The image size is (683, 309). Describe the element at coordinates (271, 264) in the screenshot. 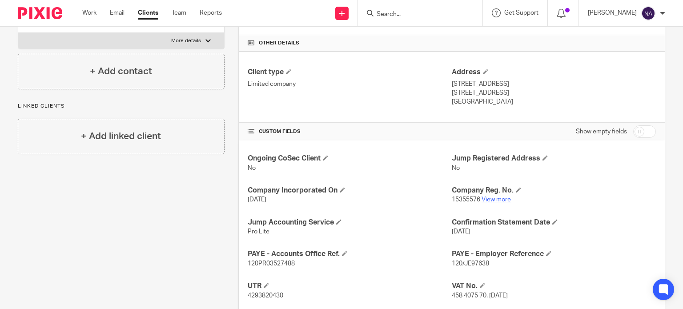

I see `span: 120PR03527488` at that location.